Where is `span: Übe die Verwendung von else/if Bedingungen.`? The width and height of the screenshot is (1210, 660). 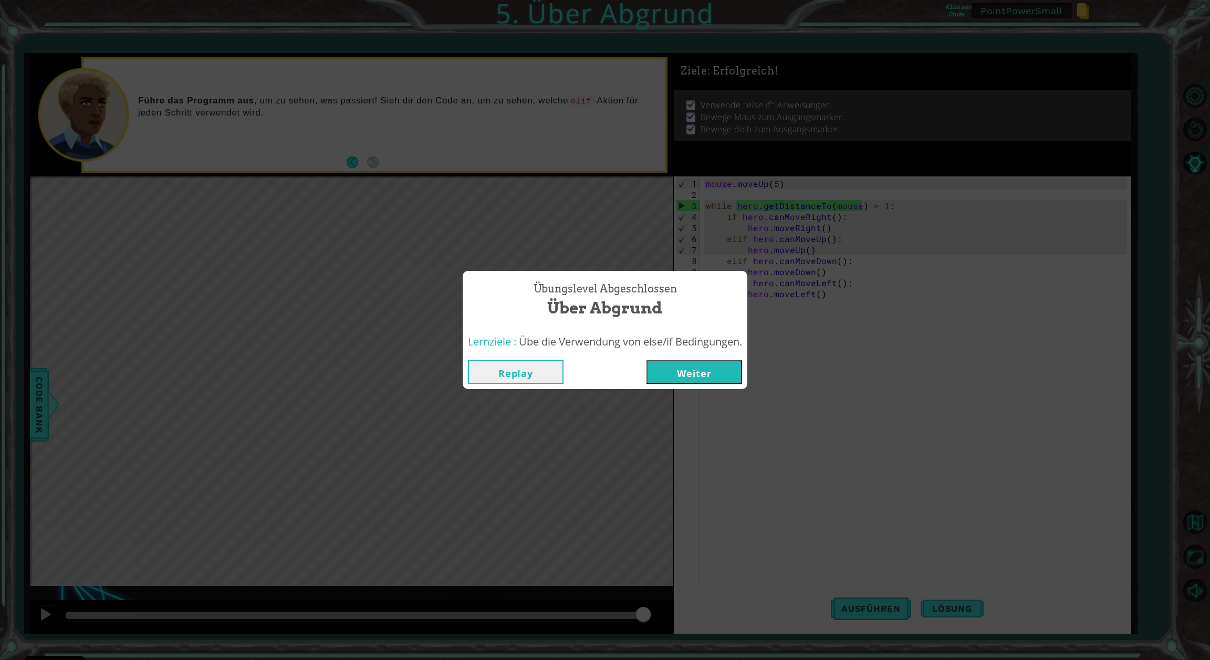
span: Übe die Verwendung von else/if Bedingungen. is located at coordinates (630, 341).